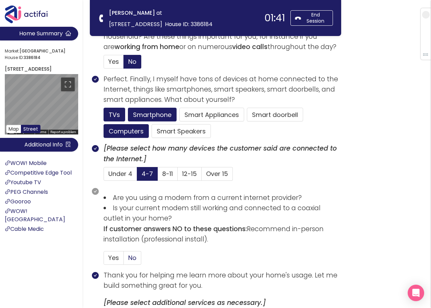  I want to click on a: Report a problem, so click(63, 132).